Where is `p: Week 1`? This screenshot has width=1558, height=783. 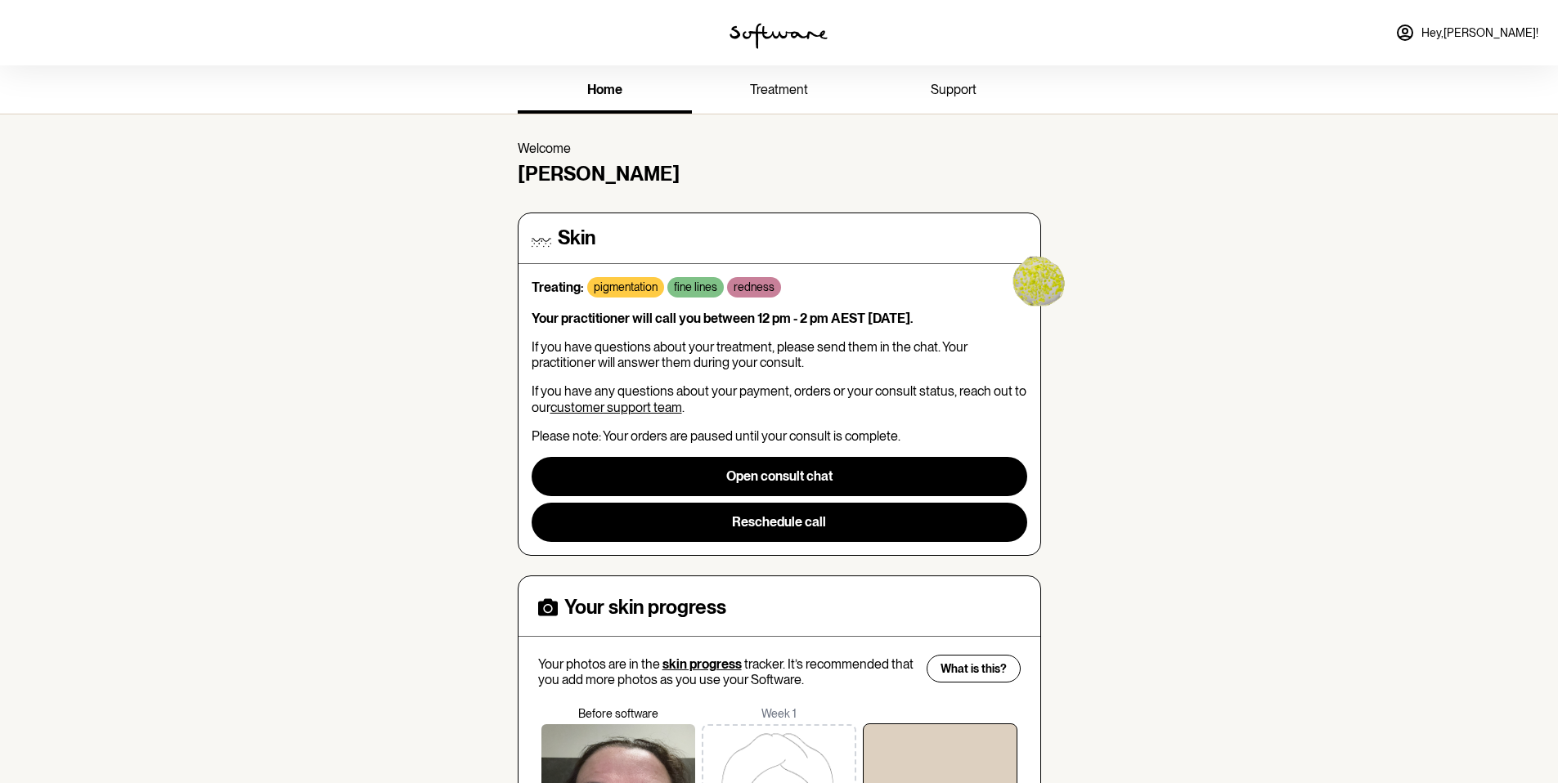 p: Week 1 is located at coordinates (779, 714).